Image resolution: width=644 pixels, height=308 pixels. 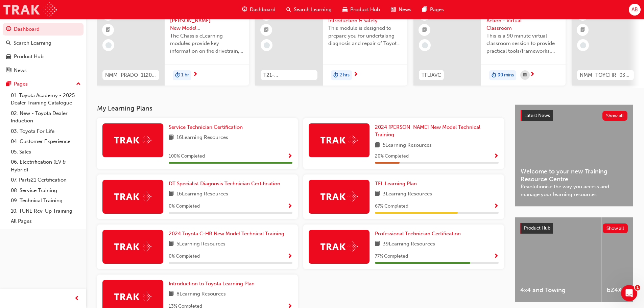 What do you see at coordinates (207, 127) in the screenshot?
I see `a: Service Technician Certification` at bounding box center [207, 127].